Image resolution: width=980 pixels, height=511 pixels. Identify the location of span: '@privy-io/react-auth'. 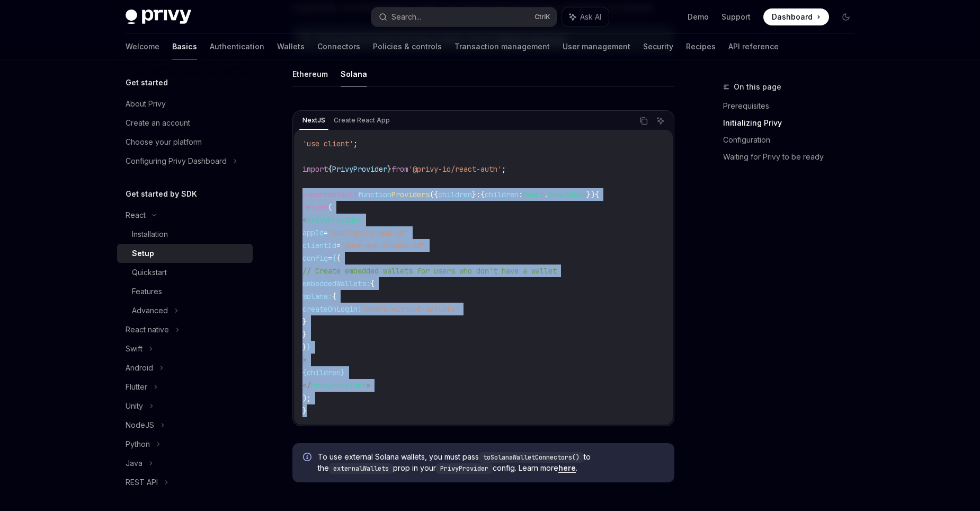
(455, 169).